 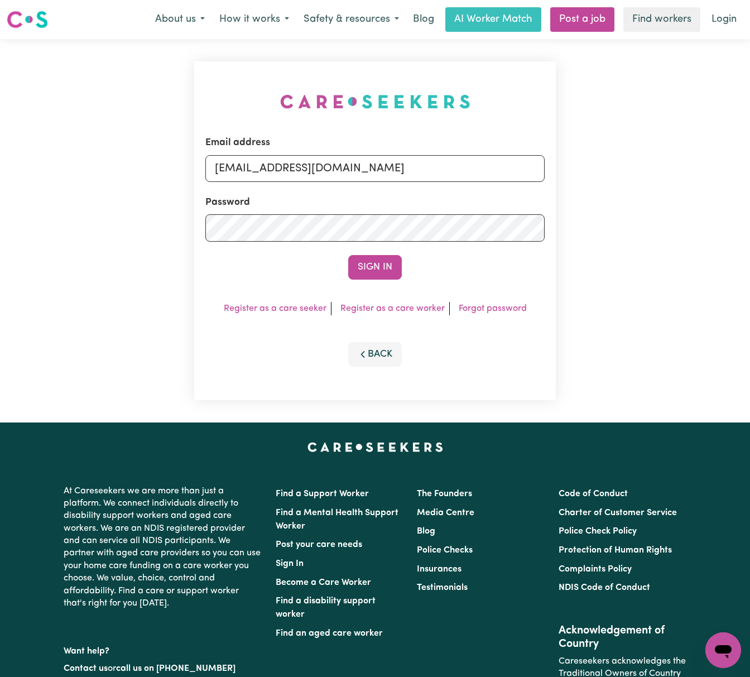 What do you see at coordinates (375, 447) in the screenshot?
I see `a: Careseekers home page` at bounding box center [375, 447].